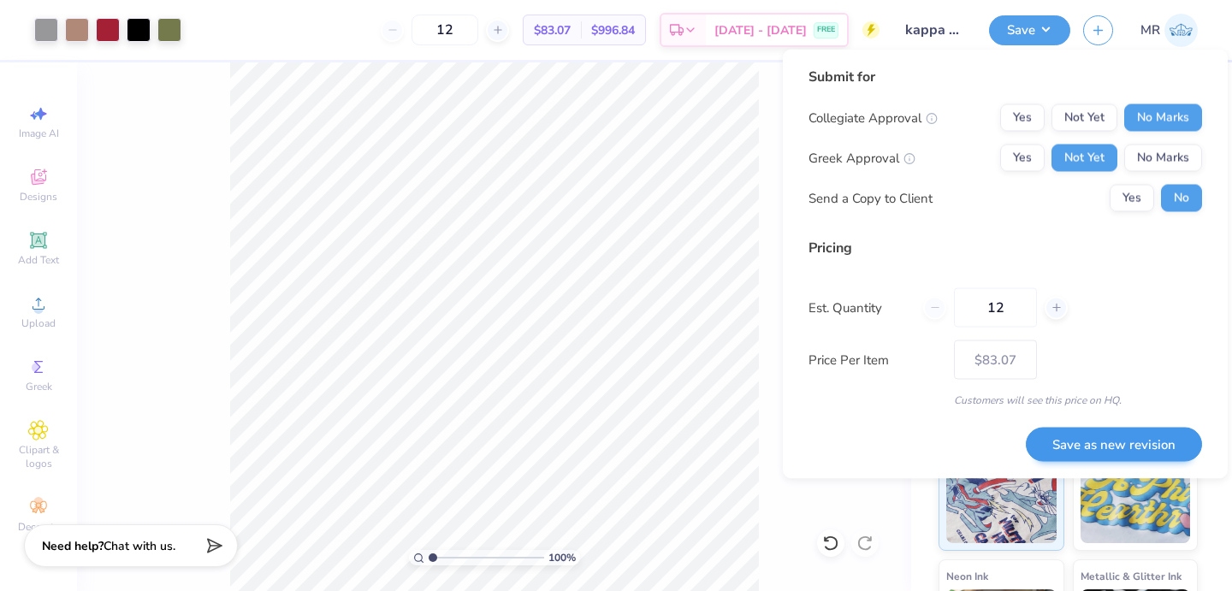 This screenshot has width=1232, height=591. I want to click on span: Neon Ink, so click(967, 576).